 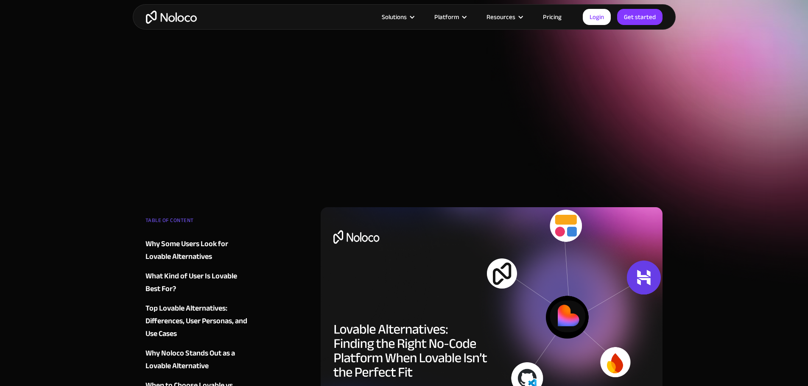 I want to click on a: Get started, so click(x=640, y=17).